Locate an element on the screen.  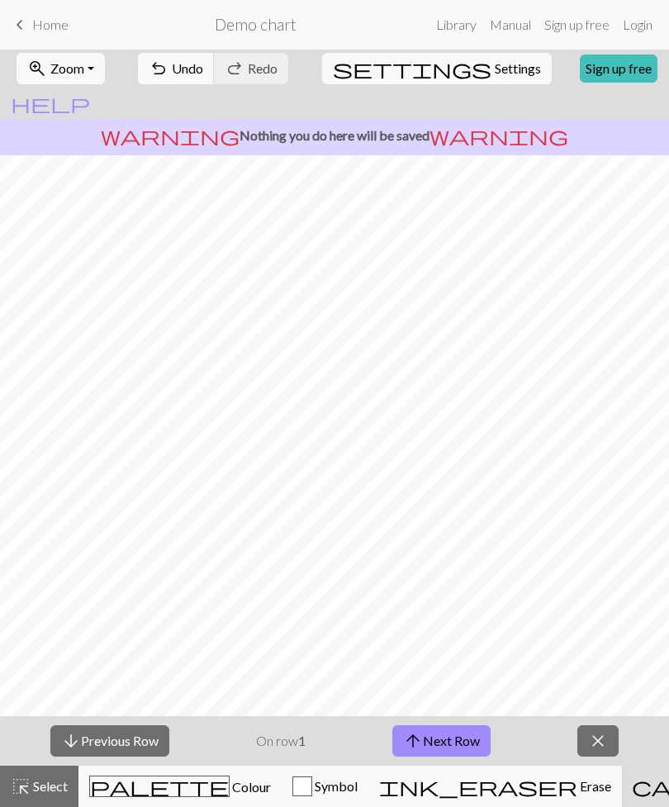
span: close is located at coordinates (598, 741).